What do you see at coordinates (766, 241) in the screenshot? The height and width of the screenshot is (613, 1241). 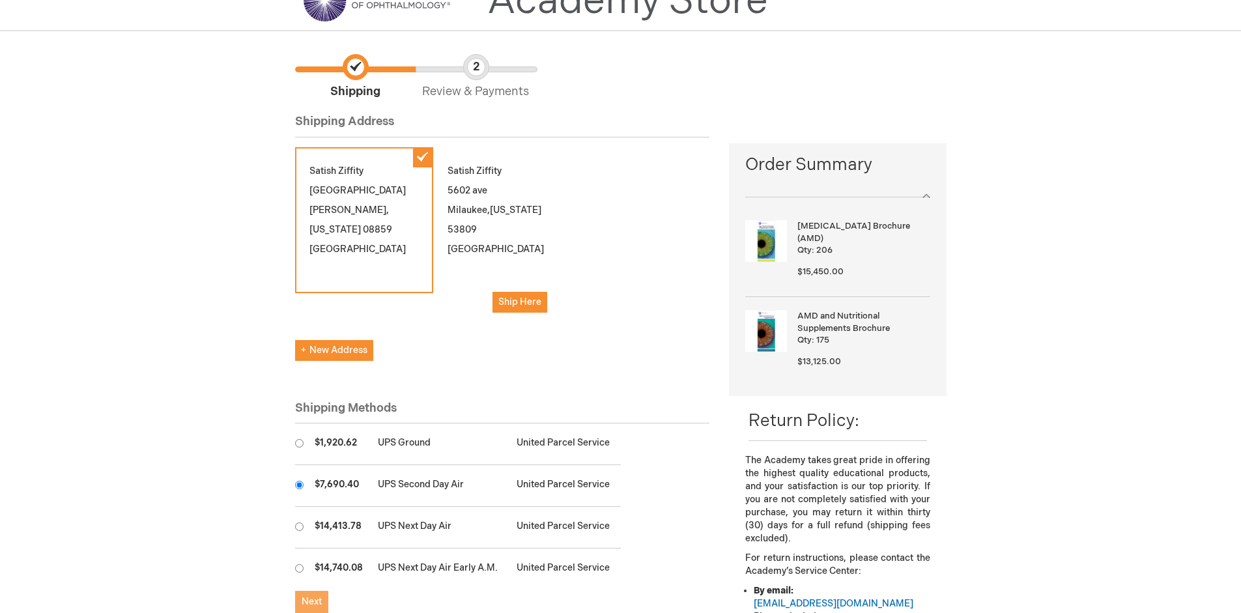 I see `img: Age-Related Macular Degeneration Brochure (AMD)` at bounding box center [766, 241].